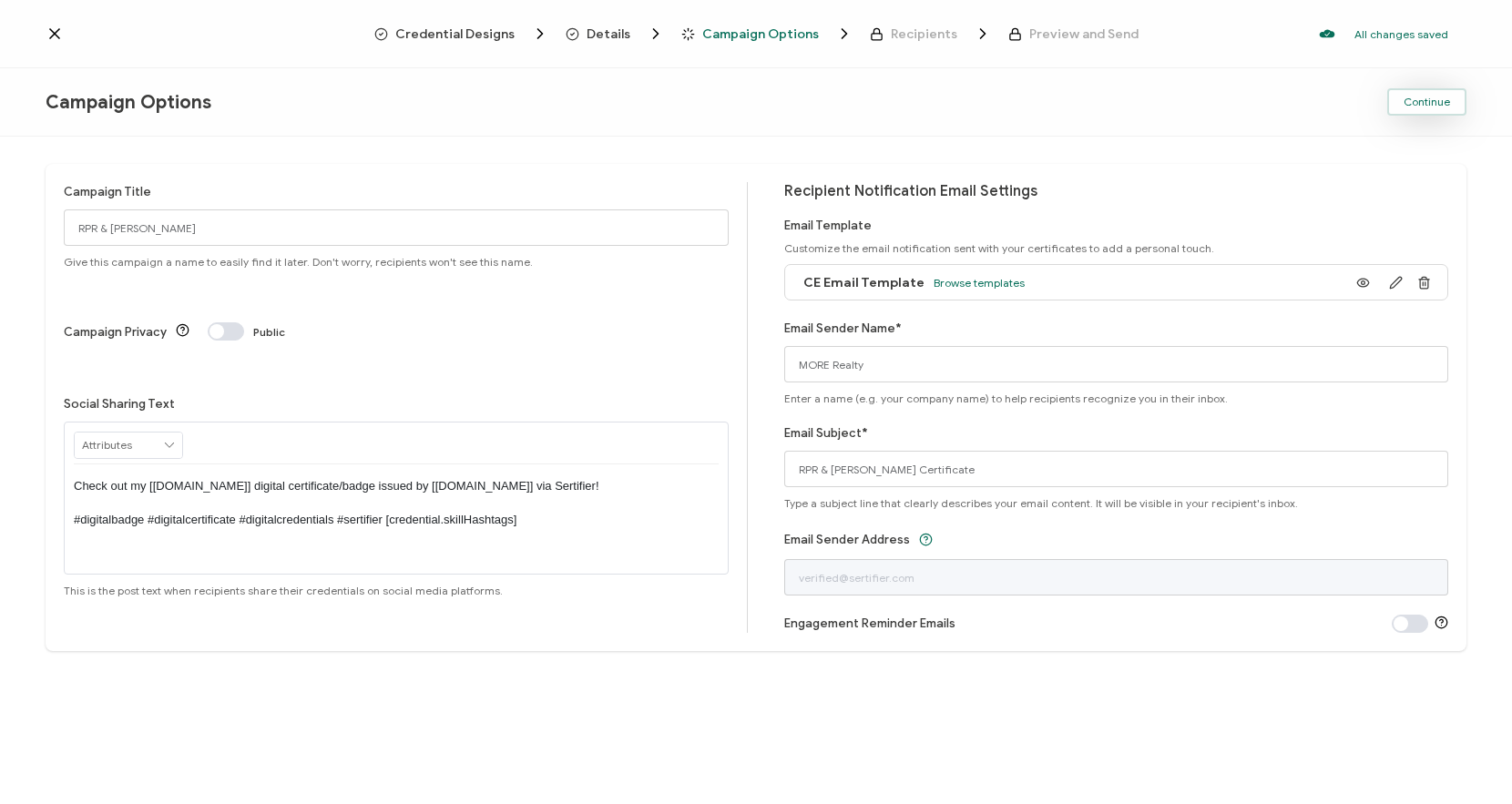 The image size is (1512, 804). Describe the element at coordinates (396, 227) in the screenshot. I see `input: Campaign Options` at that location.